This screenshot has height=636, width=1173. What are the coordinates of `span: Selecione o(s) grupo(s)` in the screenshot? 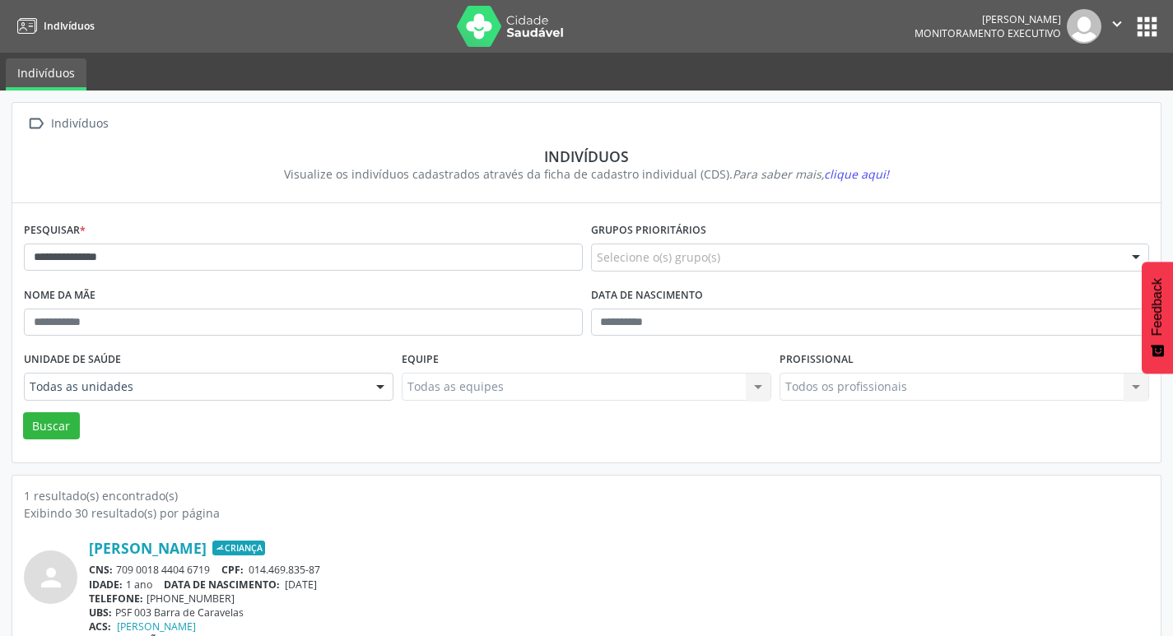 It's located at (659, 257).